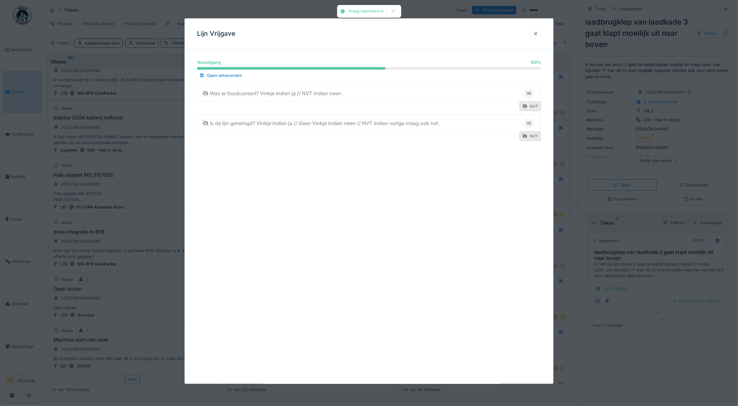 The image size is (738, 406). Describe the element at coordinates (272, 93) in the screenshot. I see `div: Was er foodcontact? Vinkje indien ja // NVT indien neen.` at that location.